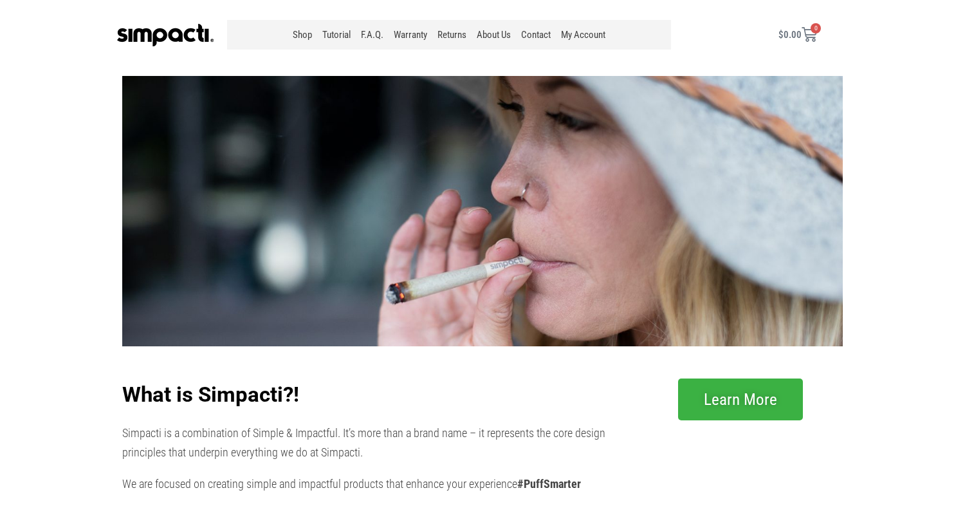 Image resolution: width=965 pixels, height=515 pixels. Describe the element at coordinates (302, 35) in the screenshot. I see `a: Shop` at that location.